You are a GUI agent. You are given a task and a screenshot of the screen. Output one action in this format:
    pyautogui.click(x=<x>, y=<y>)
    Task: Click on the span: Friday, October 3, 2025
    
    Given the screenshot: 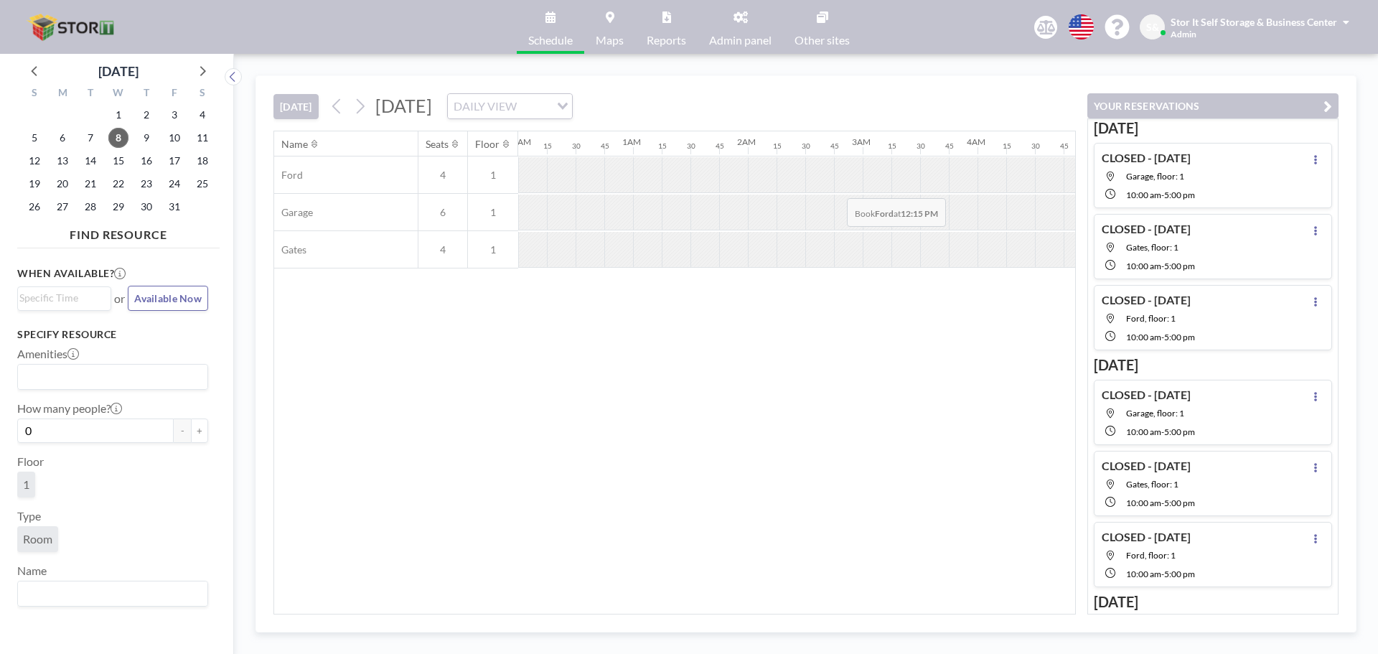 What is the action you would take?
    pyautogui.click(x=174, y=115)
    